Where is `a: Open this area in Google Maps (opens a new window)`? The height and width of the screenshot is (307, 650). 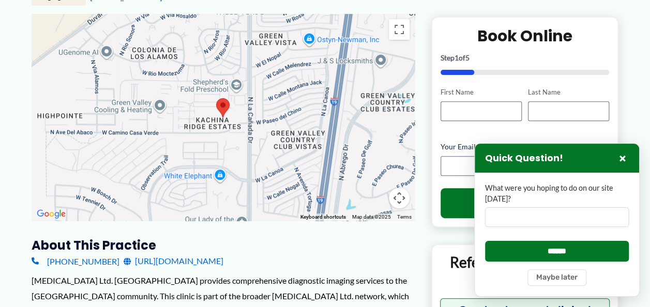 a: Open this area in Google Maps (opens a new window) is located at coordinates (51, 214).